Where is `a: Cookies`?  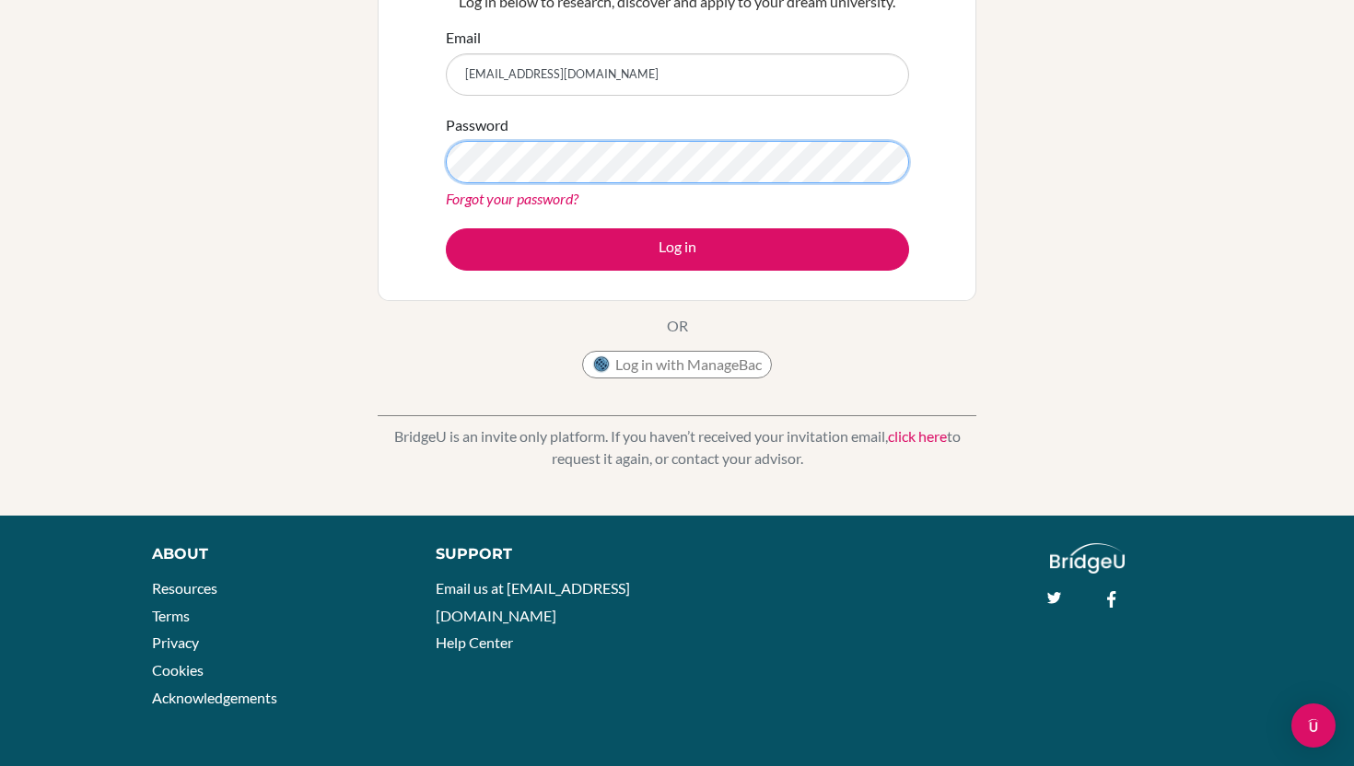 a: Cookies is located at coordinates (178, 670).